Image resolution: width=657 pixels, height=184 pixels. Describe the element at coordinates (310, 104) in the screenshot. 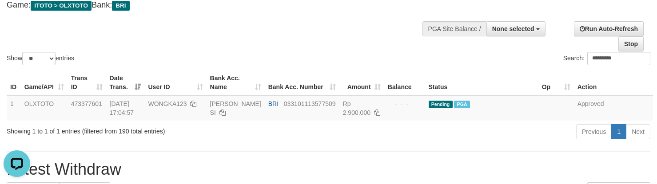

I see `span: Copy 033101113577509 to clipboard` at that location.